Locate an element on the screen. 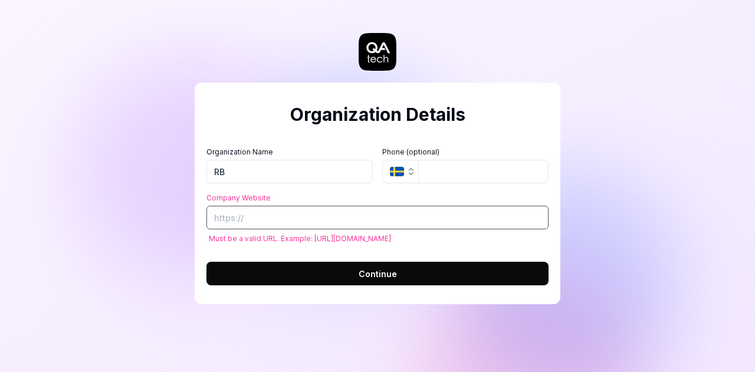 The height and width of the screenshot is (372, 755). input: https:// is located at coordinates (378, 218).